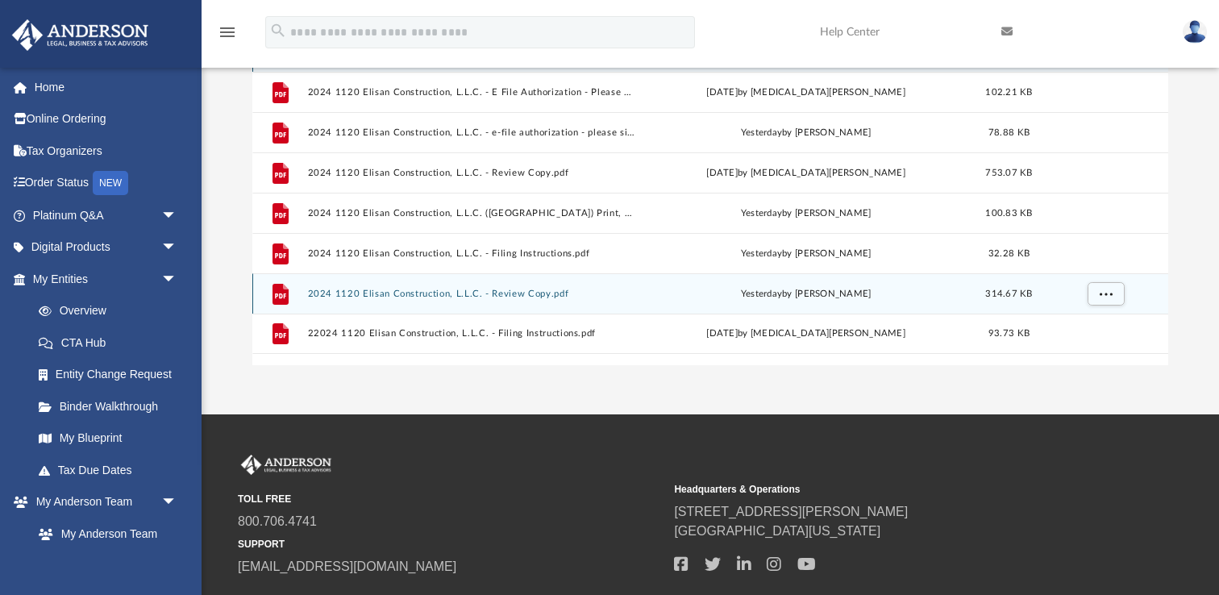 The image size is (1219, 595). What do you see at coordinates (472, 333) in the screenshot?
I see `button: 22024 1120 Elisan Construction, L.L.C. - Filing Instructions.pdf` at bounding box center [472, 333].